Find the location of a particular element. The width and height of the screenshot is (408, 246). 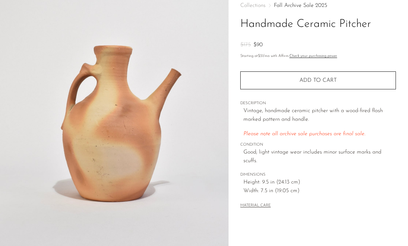

span: $31 is located at coordinates (260, 56).